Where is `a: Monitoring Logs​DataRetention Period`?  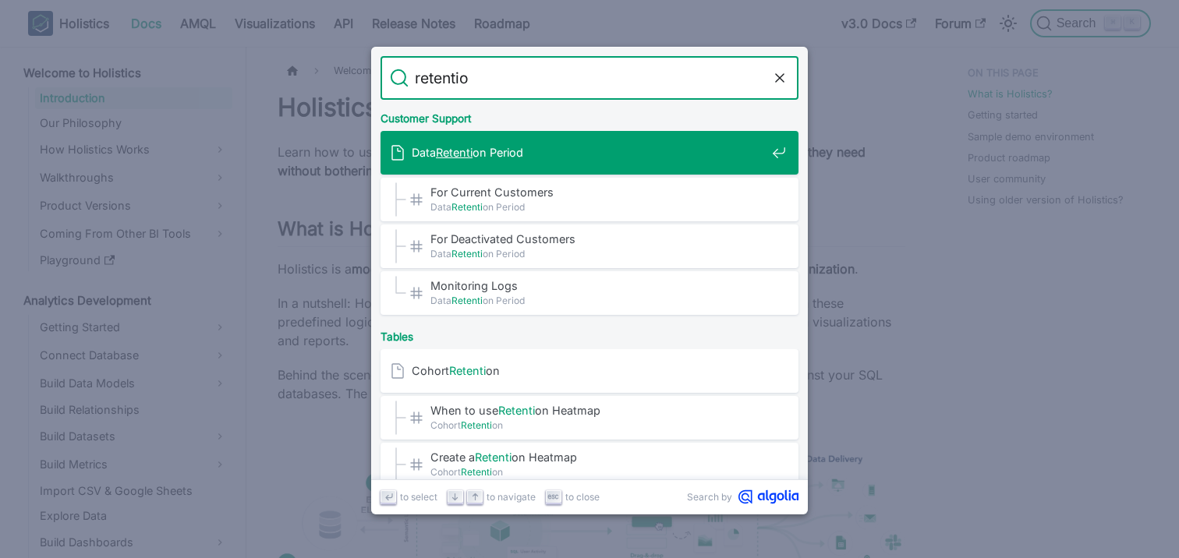 a: Monitoring Logs​DataRetention Period is located at coordinates (590, 293).